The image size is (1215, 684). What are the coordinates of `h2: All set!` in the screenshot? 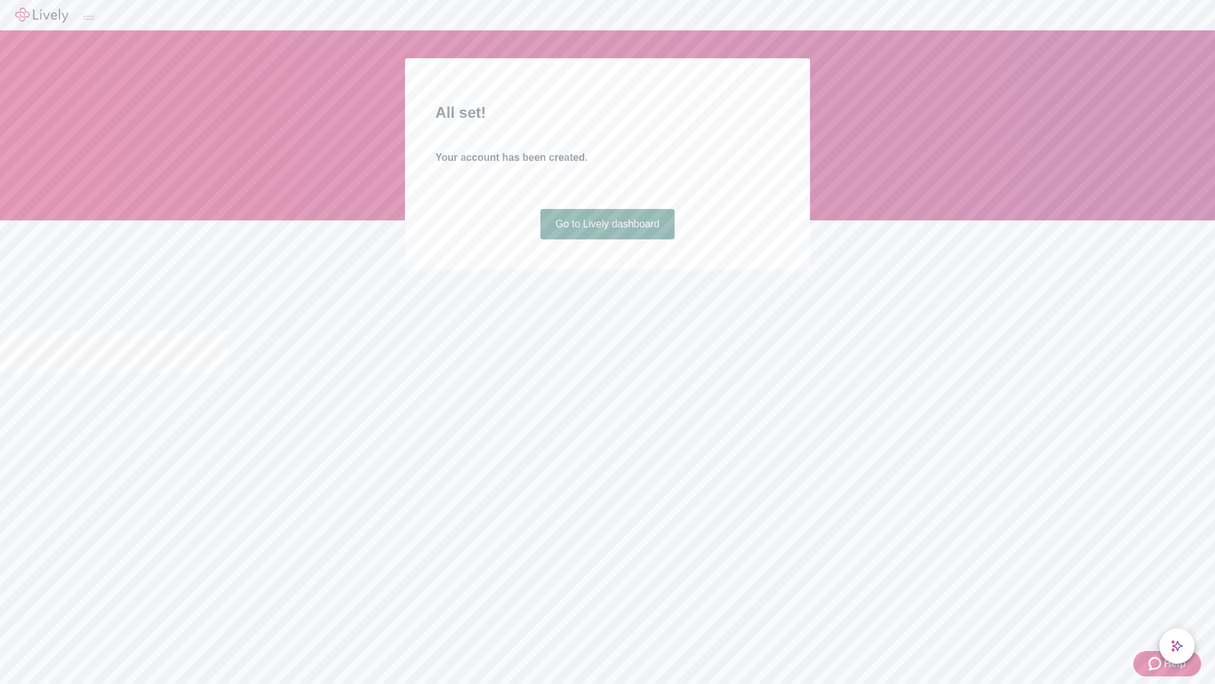 It's located at (608, 113).